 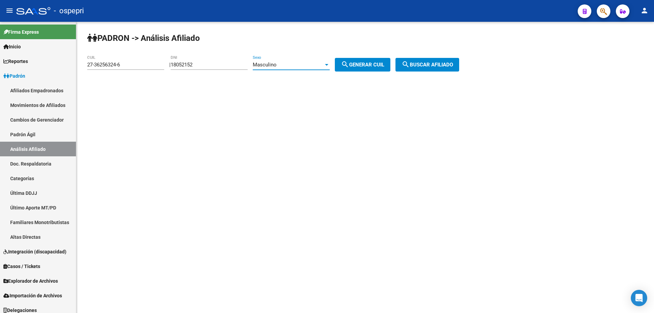 I want to click on mat-icon: menu, so click(x=10, y=11).